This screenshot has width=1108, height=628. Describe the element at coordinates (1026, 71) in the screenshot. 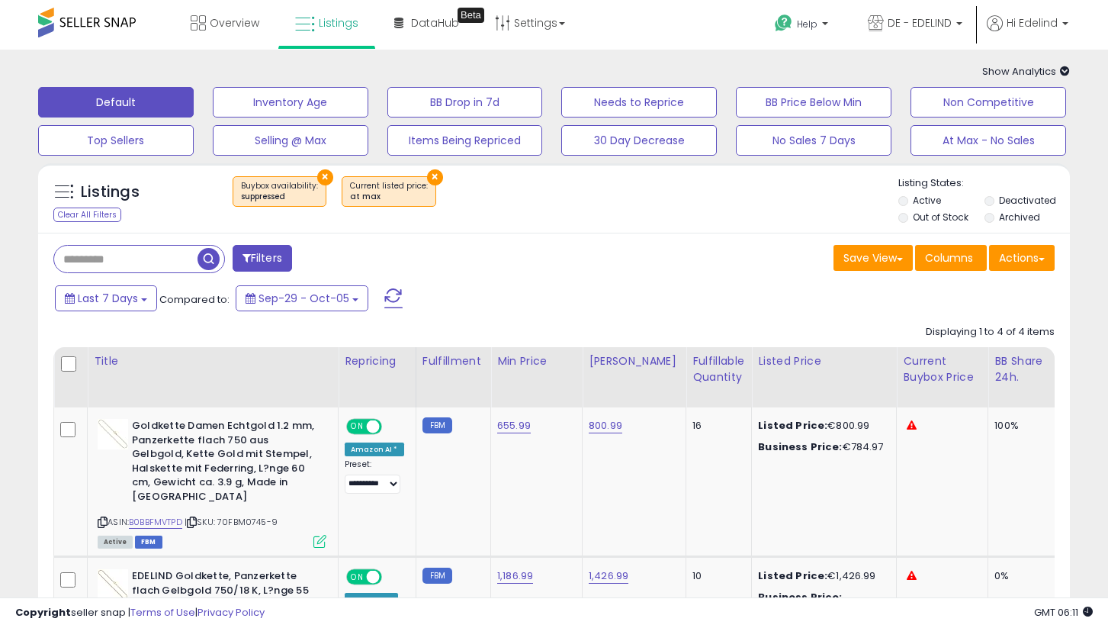

I see `span: Show Analytics` at that location.